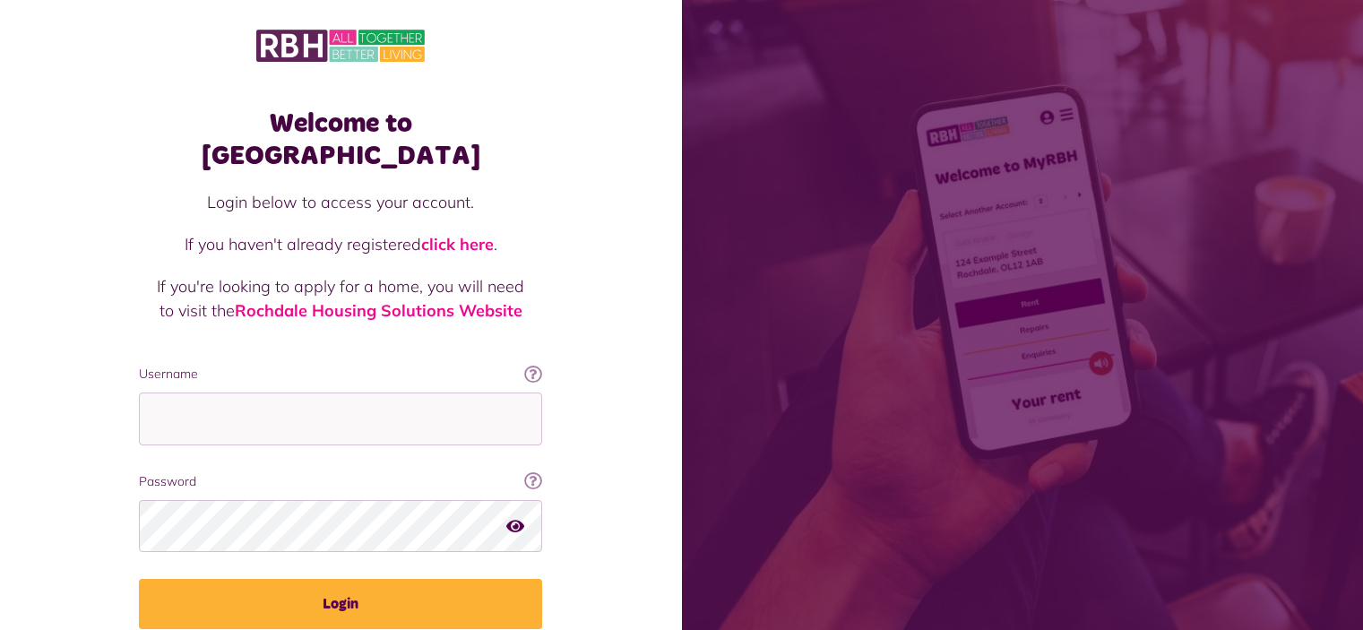 The image size is (1363, 630). What do you see at coordinates (340, 604) in the screenshot?
I see `button: Login` at bounding box center [340, 604].